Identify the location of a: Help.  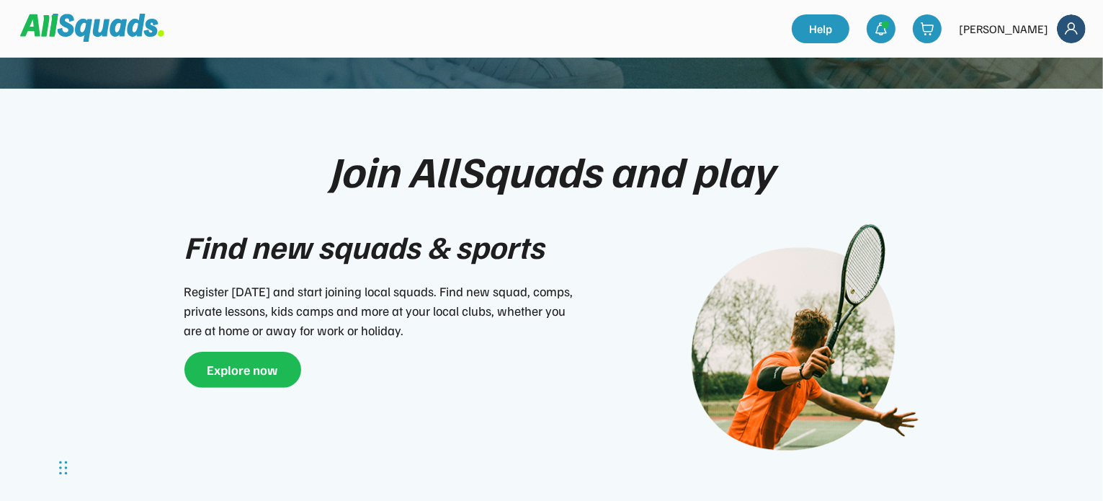
(820, 29).